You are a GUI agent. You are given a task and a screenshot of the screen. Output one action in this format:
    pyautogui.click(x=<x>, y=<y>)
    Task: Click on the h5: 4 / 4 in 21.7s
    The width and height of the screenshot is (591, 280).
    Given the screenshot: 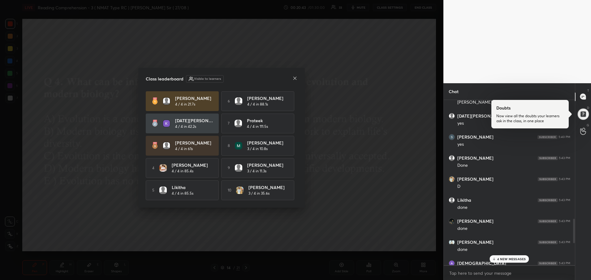 What is the action you would take?
    pyautogui.click(x=185, y=104)
    